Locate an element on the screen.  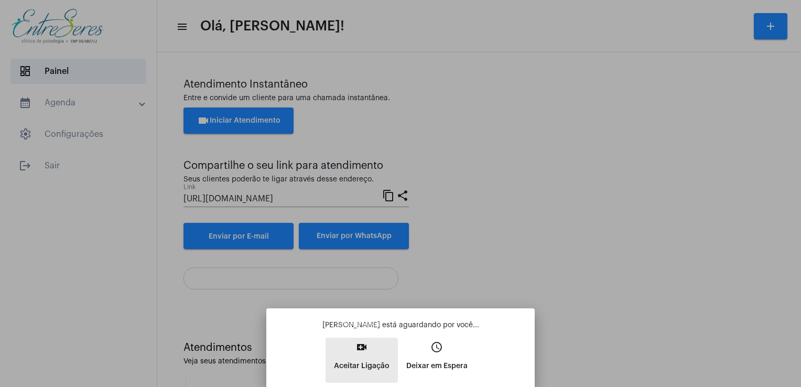
button: Deixar em Espera is located at coordinates (437, 360).